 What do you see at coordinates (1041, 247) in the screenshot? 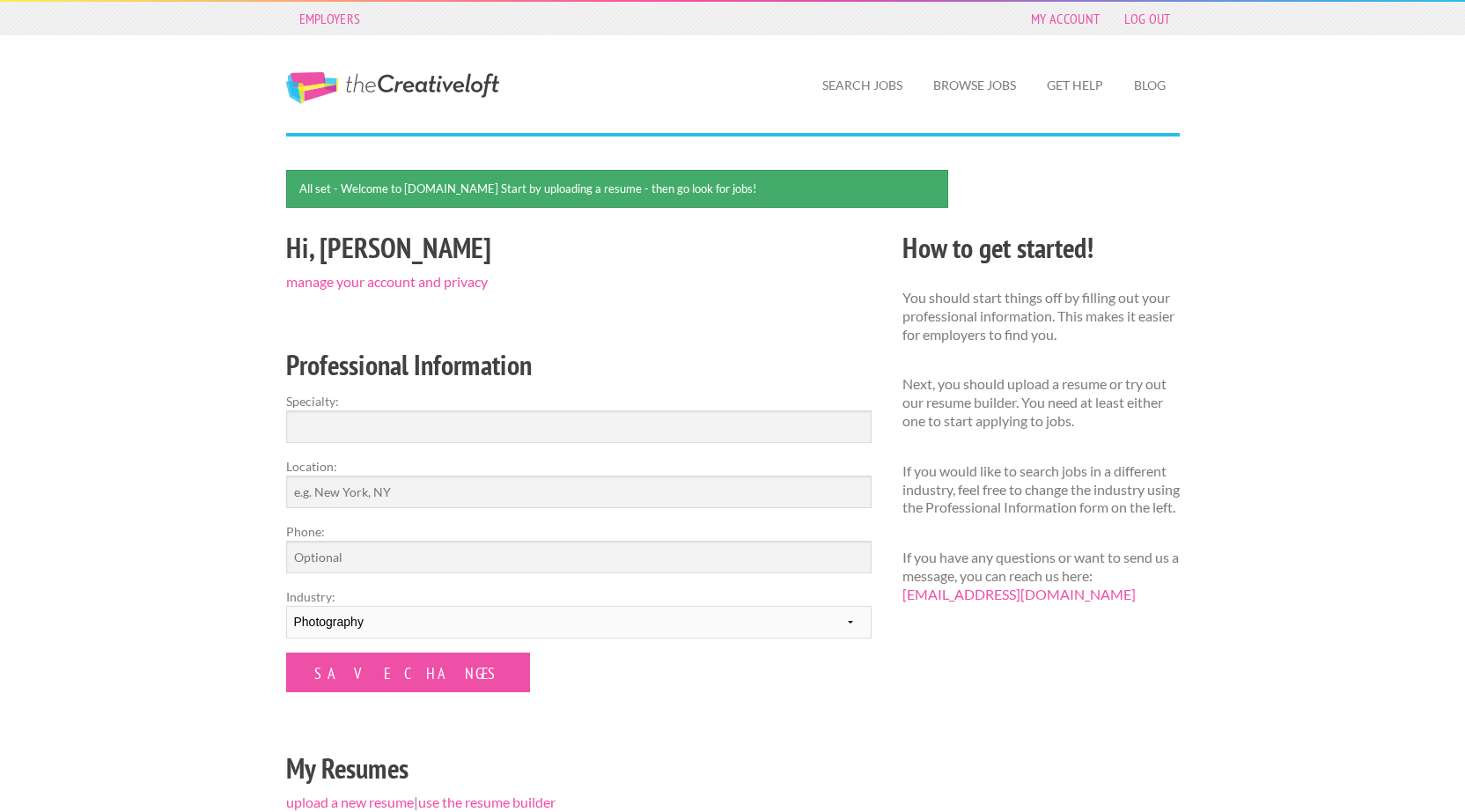
I see `h2: How to get started!` at bounding box center [1041, 247].